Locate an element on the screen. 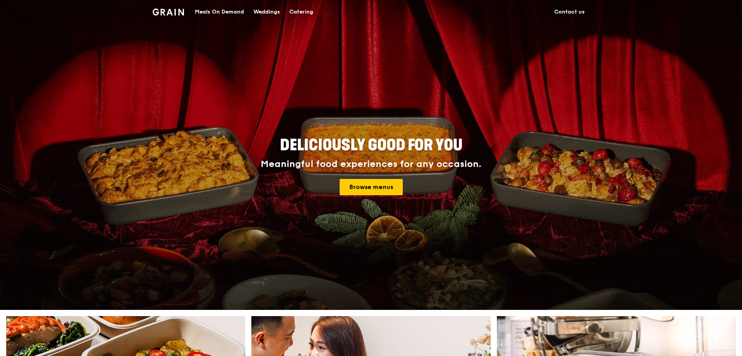  div: Meaningful food experiences for any occasion. is located at coordinates (371, 164).